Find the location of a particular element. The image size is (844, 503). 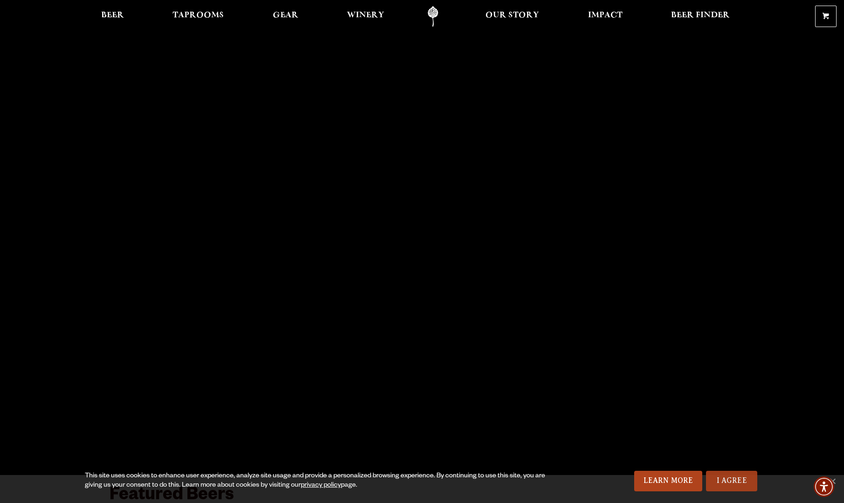

span: Beer Finder is located at coordinates (701, 15).